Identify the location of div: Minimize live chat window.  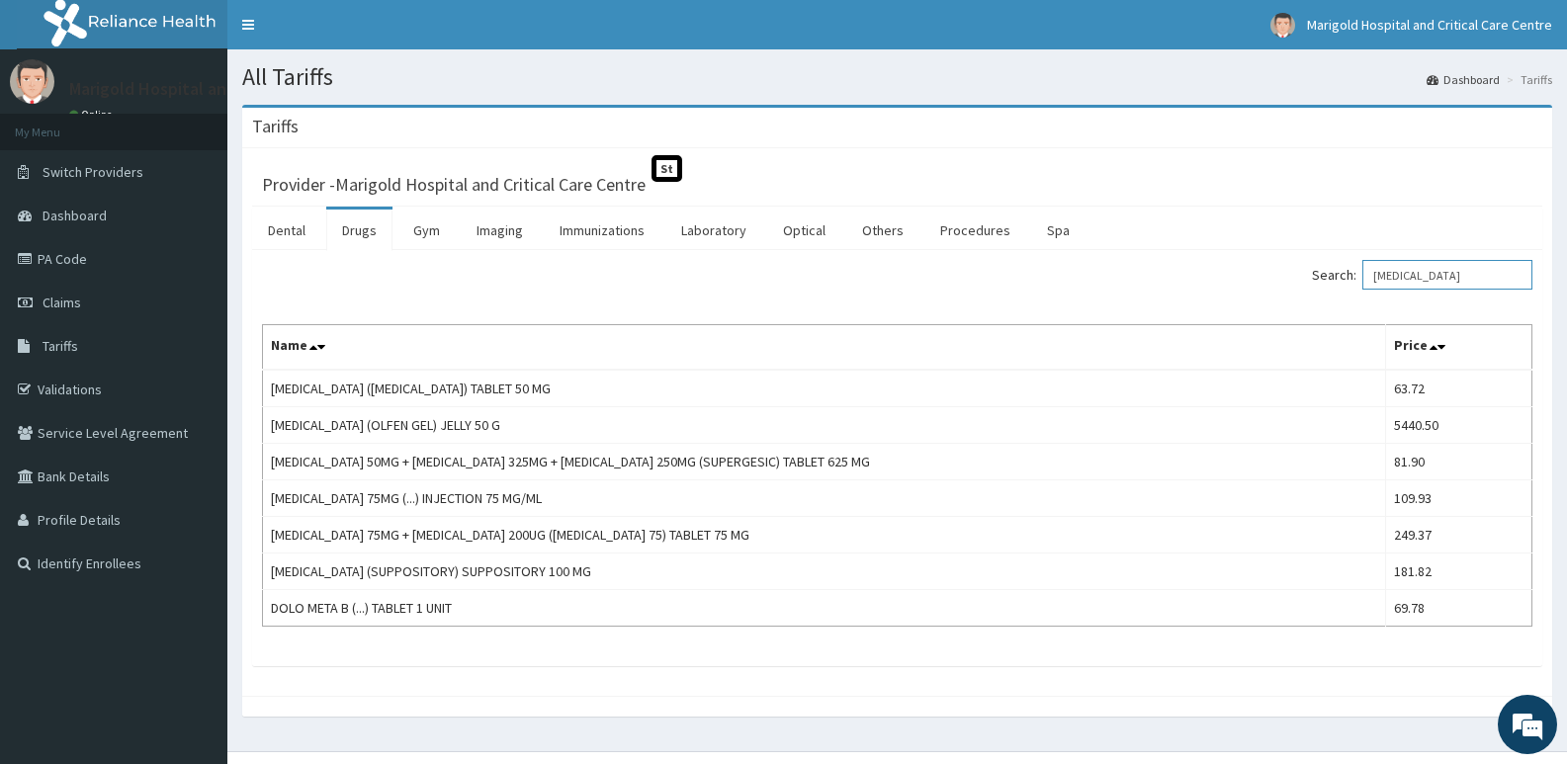
(348, 34).